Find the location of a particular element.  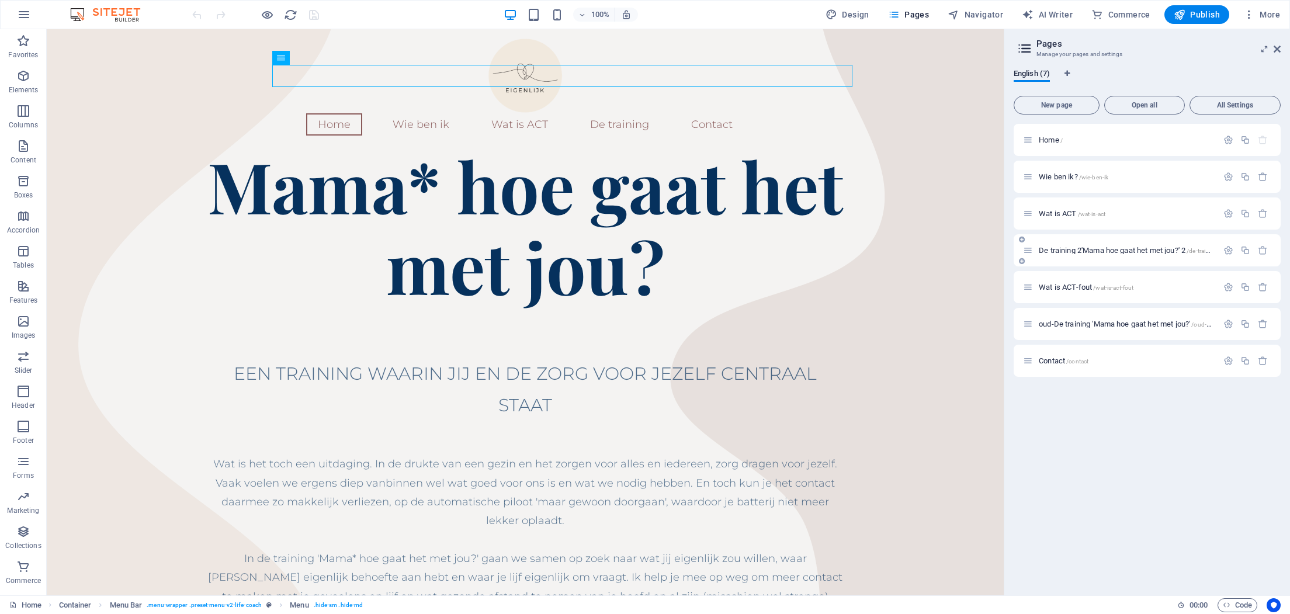

span: Pages is located at coordinates (908, 15).